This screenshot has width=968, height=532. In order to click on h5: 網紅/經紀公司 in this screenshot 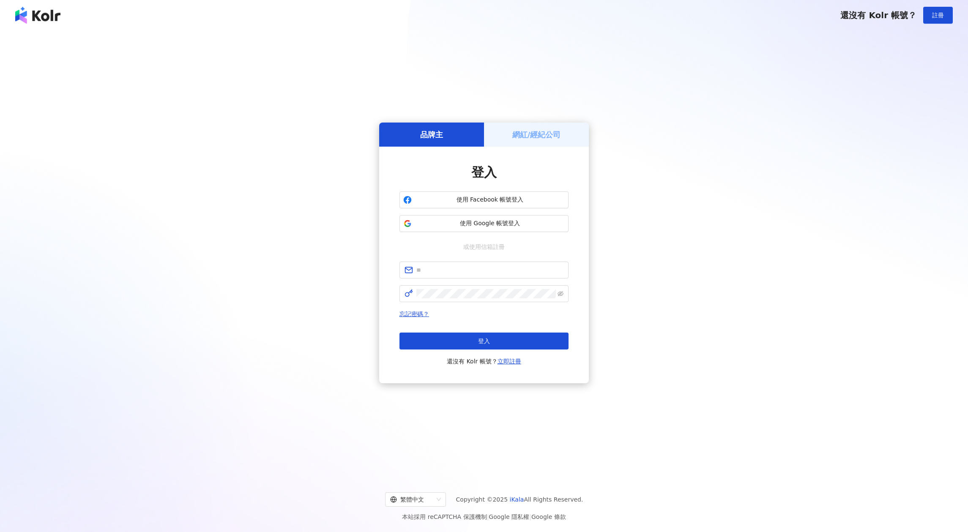, I will do `click(537, 134)`.